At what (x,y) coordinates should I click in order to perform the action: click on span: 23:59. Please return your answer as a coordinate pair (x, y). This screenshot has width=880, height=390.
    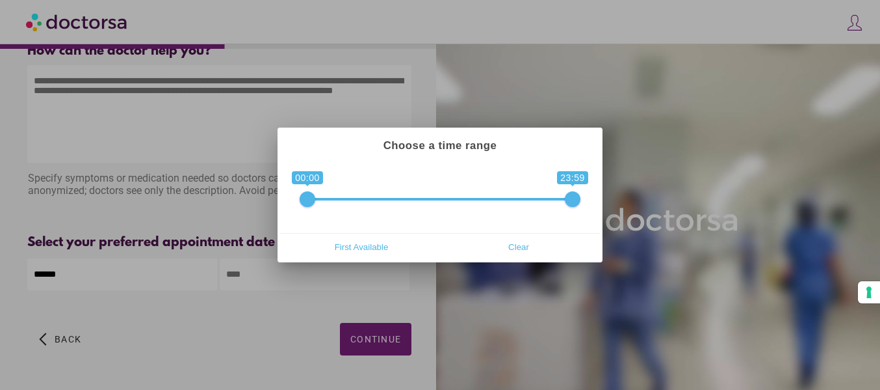
    Looking at the image, I should click on (573, 178).